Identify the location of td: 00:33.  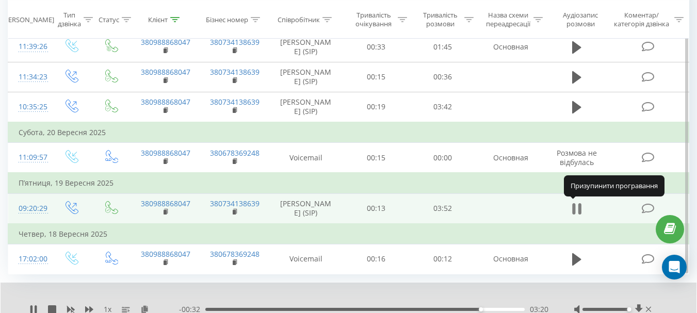
(376, 47).